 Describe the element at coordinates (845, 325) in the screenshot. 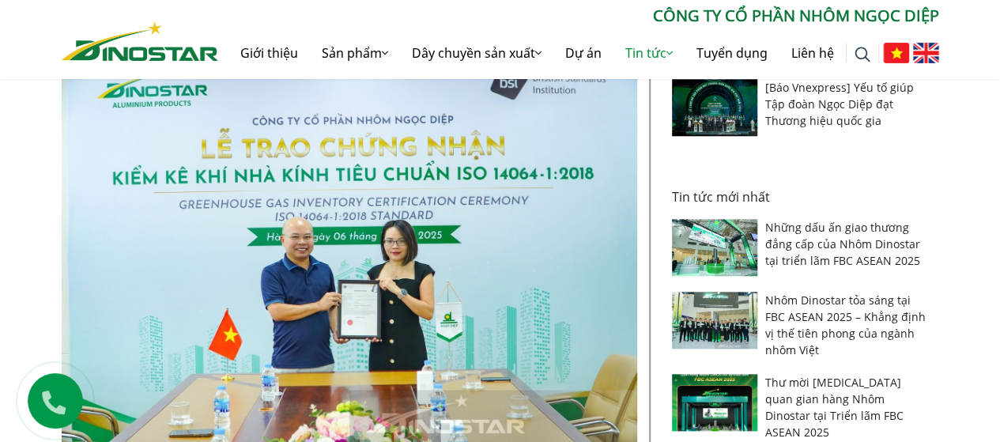

I see `a: Nhôm Dinostar tỏa sáng tại FBC ASEAN 2025 – Khẳng định vị thế tiên phong của ngành nhôm Việt` at that location.